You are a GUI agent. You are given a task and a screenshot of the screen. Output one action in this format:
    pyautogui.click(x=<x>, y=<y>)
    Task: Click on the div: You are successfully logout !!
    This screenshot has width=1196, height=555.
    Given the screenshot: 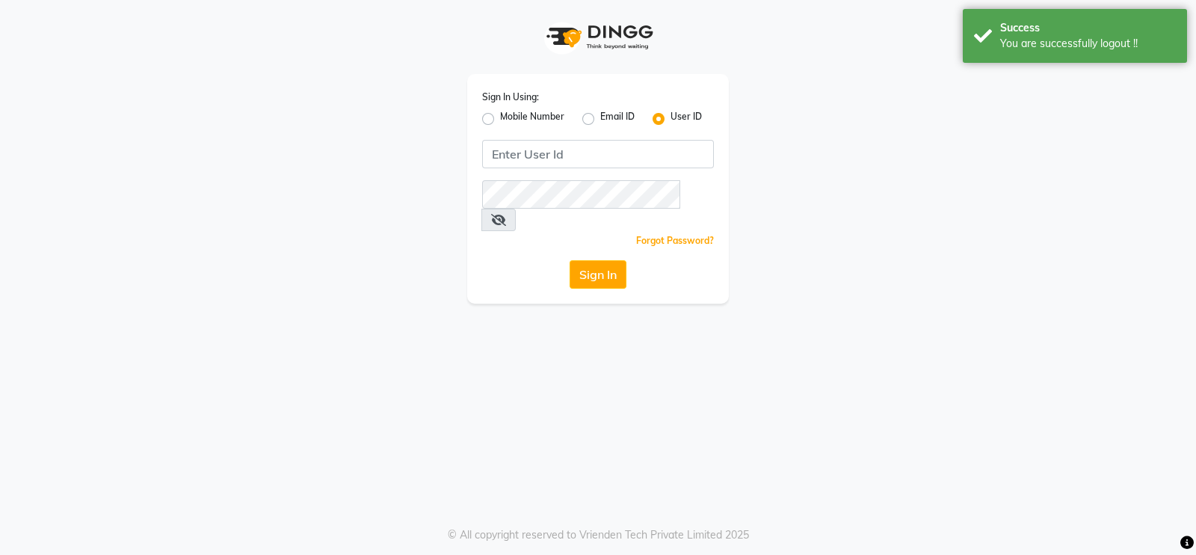 What is the action you would take?
    pyautogui.click(x=1088, y=43)
    